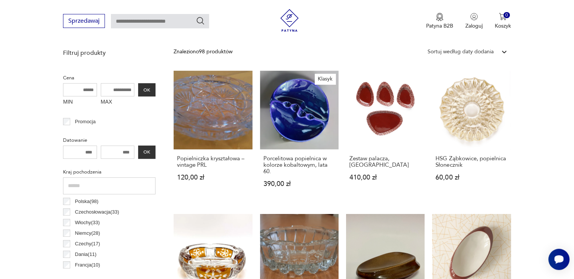  Describe the element at coordinates (506, 15) in the screenshot. I see `div: 0` at that location.